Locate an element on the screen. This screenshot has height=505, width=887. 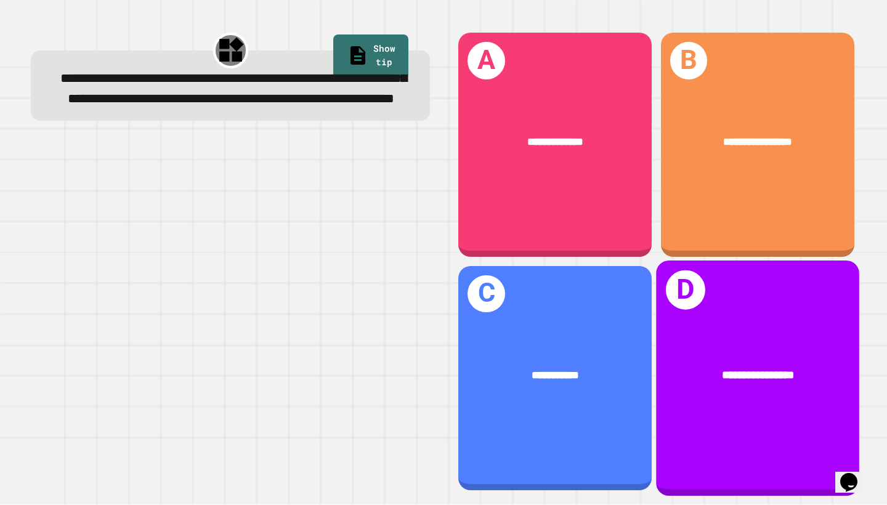
h1: D is located at coordinates (686, 290).